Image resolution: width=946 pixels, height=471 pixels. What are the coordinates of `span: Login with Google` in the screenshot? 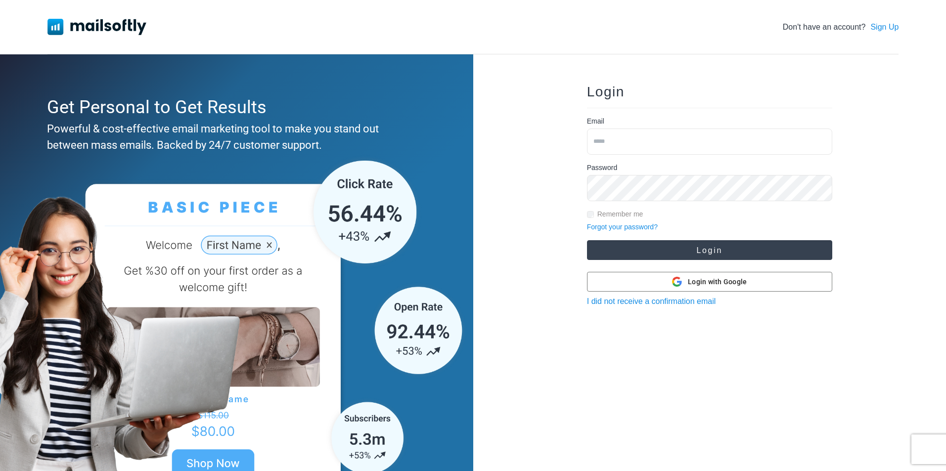 It's located at (717, 282).